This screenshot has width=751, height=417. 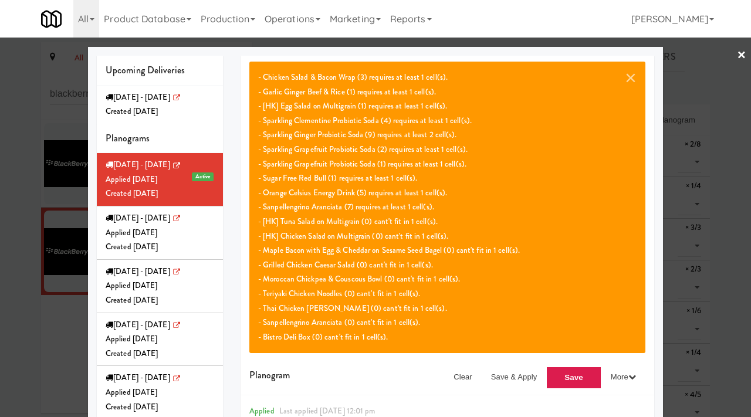 What do you see at coordinates (447, 135) in the screenshot?
I see `div: - Sparkling Ginger Probiotic Soda (9) requires at least 2 cell(s).` at bounding box center [447, 135].